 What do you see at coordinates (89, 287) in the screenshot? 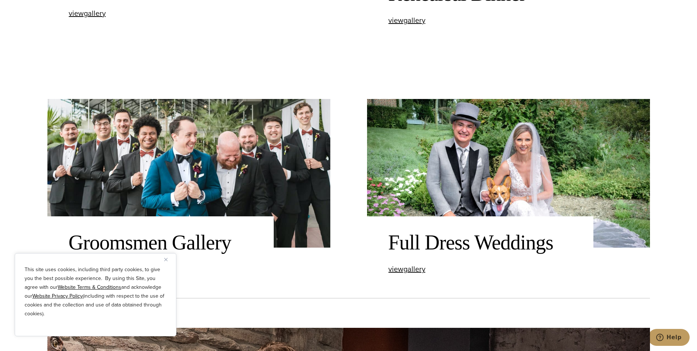
I see `a: Website Terms & Conditions` at bounding box center [89, 287].